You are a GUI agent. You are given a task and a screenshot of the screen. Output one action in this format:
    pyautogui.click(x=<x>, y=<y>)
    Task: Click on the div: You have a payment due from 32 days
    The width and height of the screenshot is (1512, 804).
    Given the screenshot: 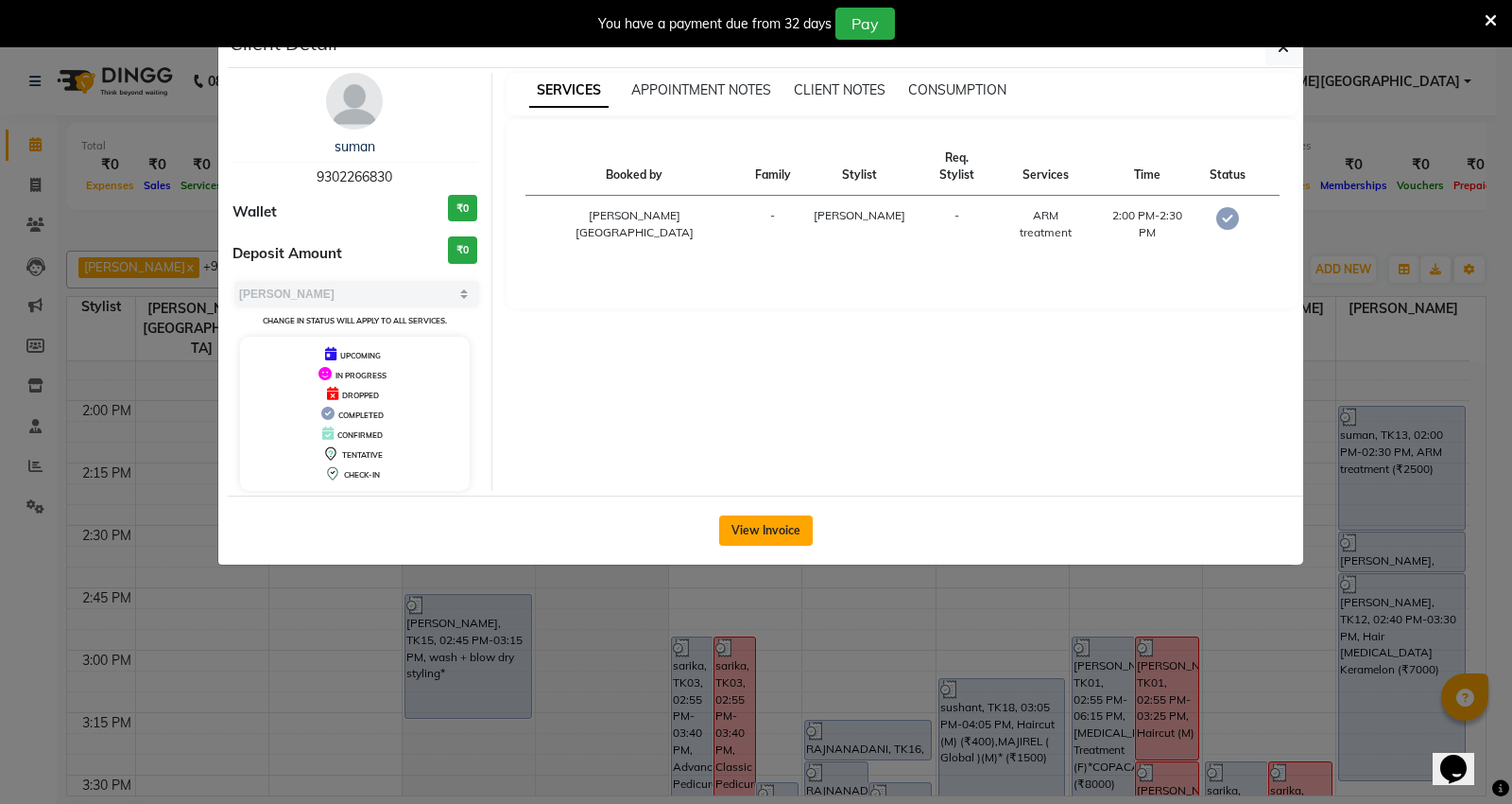 What is the action you would take?
    pyautogui.click(x=714, y=24)
    